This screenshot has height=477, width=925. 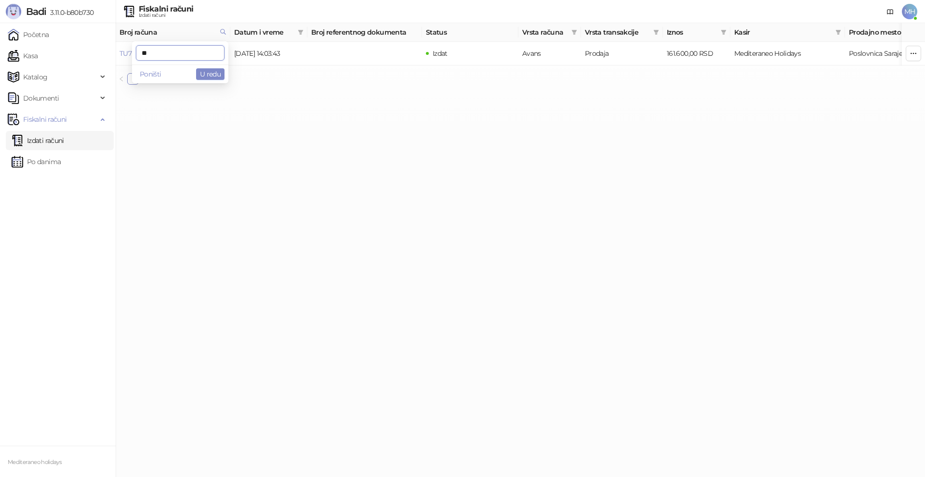 I want to click on a: TU7NXWSC-TU7NXWSC-9506, so click(x=166, y=53).